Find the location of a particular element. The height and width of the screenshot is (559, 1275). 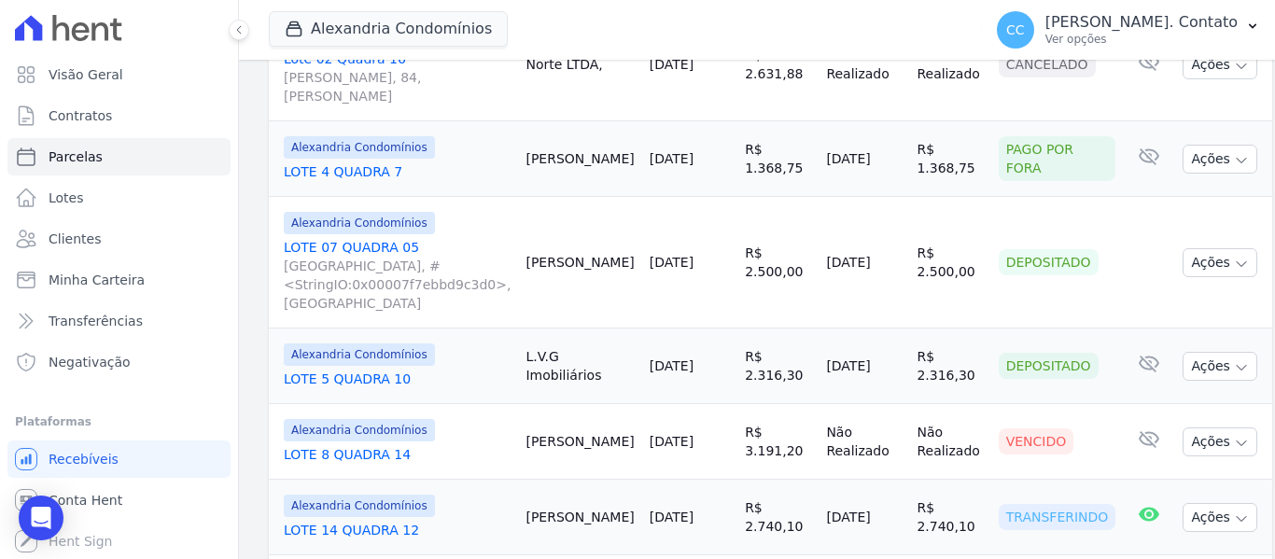

div: Plataformas is located at coordinates (119, 422).